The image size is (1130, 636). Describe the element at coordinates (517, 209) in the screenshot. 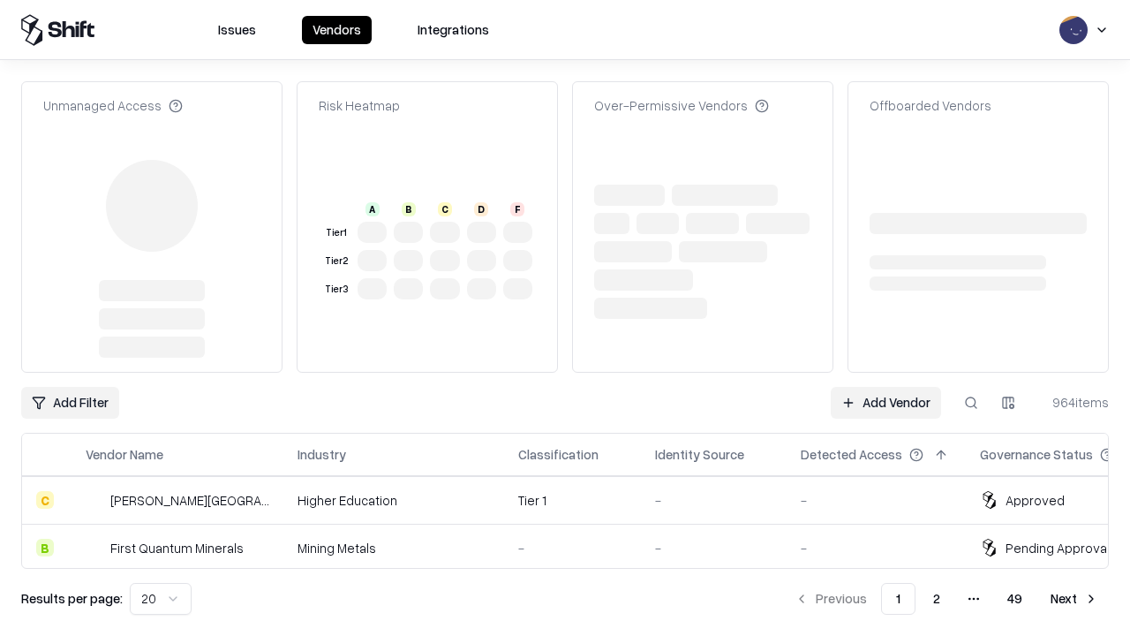

I see `div: F` at that location.